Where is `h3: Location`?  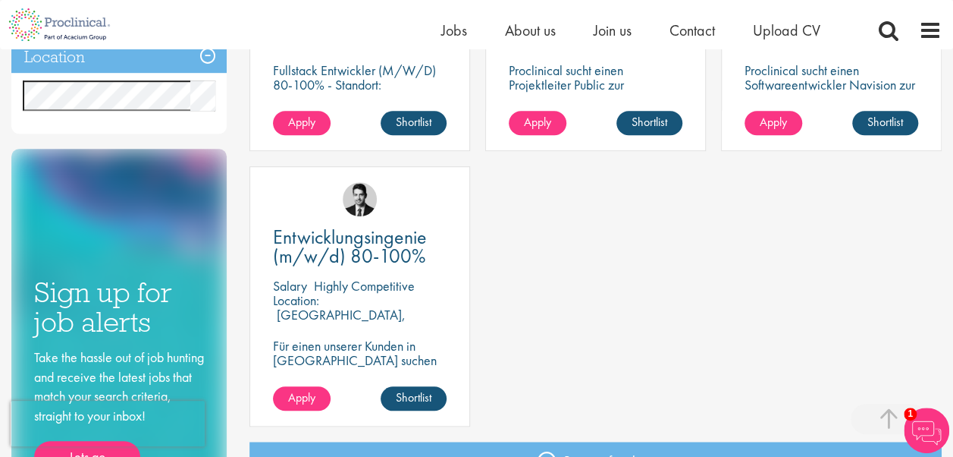
h3: Location is located at coordinates (119, 57).